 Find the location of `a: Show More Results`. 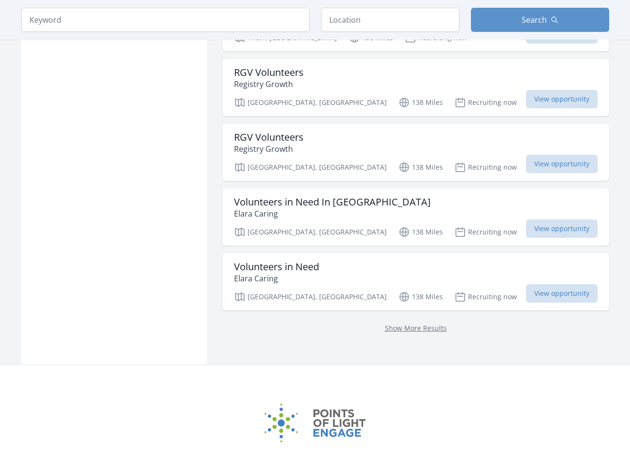

a: Show More Results is located at coordinates (416, 328).